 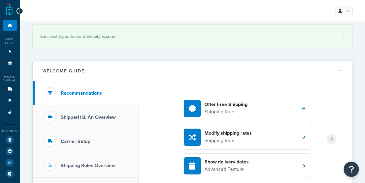 I want to click on h3: Shipping Rules Overview, so click(x=88, y=165).